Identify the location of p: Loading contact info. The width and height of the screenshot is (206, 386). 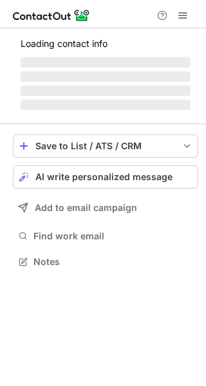
(106, 44).